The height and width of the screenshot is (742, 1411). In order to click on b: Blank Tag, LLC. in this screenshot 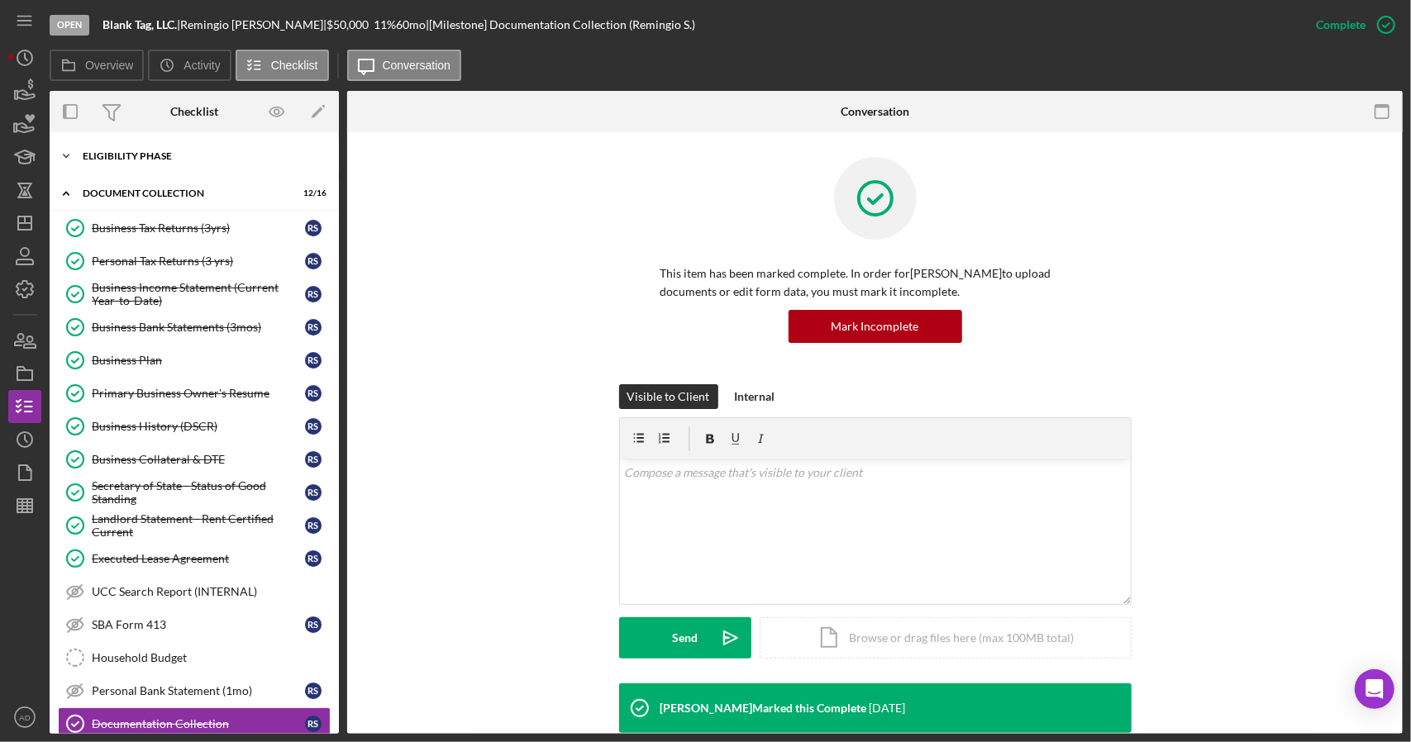, I will do `click(140, 24)`.